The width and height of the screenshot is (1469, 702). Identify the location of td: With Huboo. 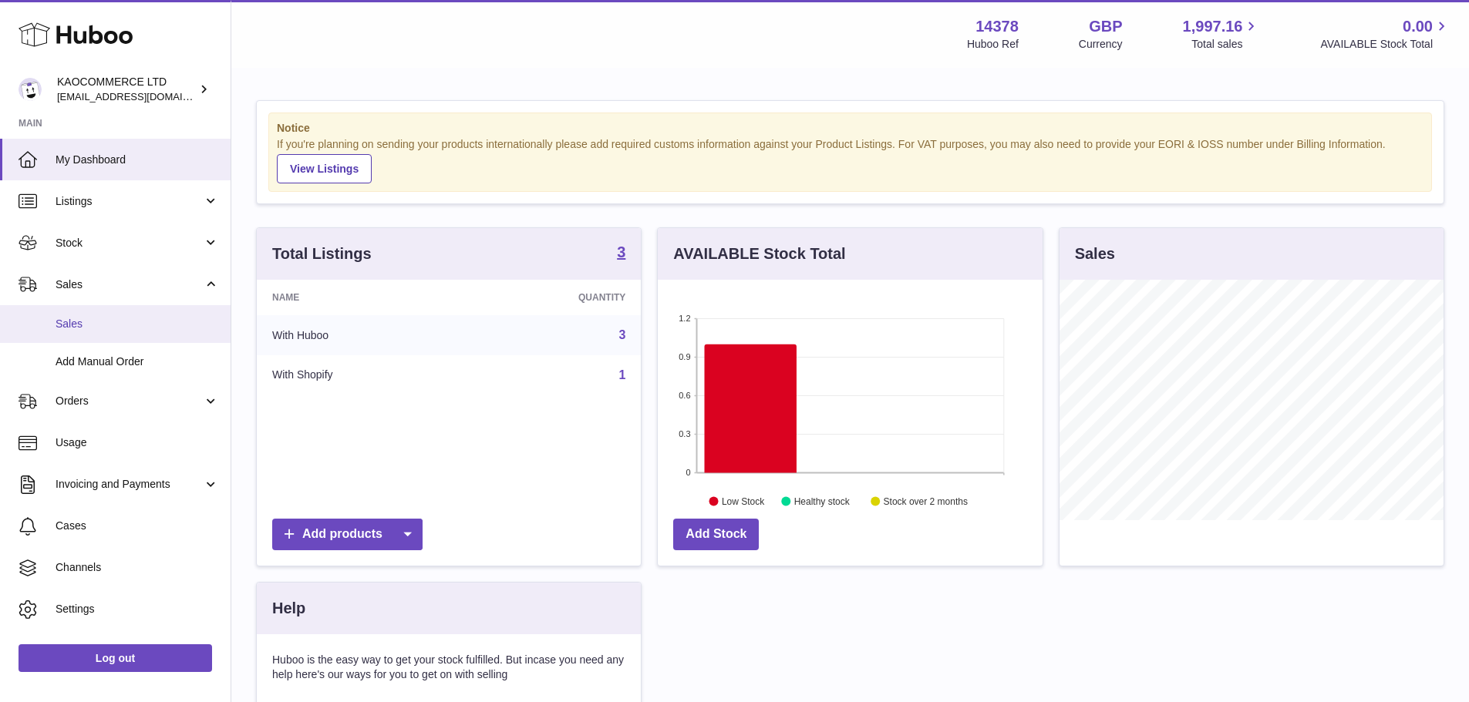
(360, 335).